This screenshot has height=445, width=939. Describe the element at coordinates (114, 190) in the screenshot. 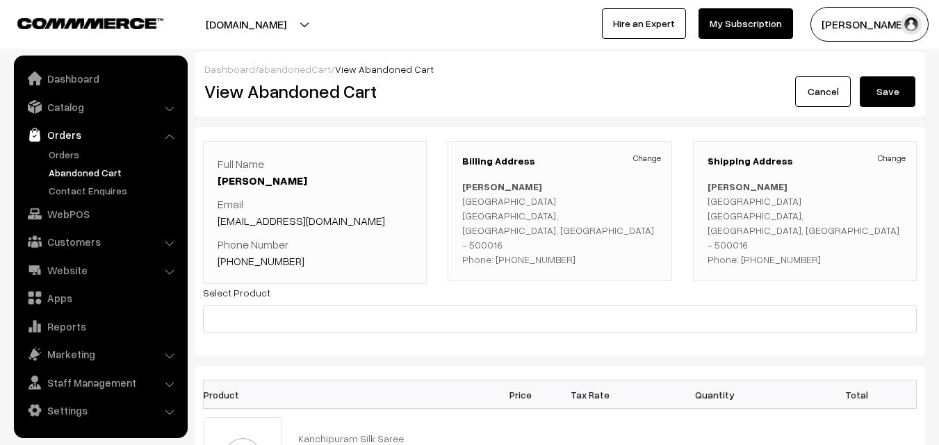

I see `a: Contact Enquires` at that location.